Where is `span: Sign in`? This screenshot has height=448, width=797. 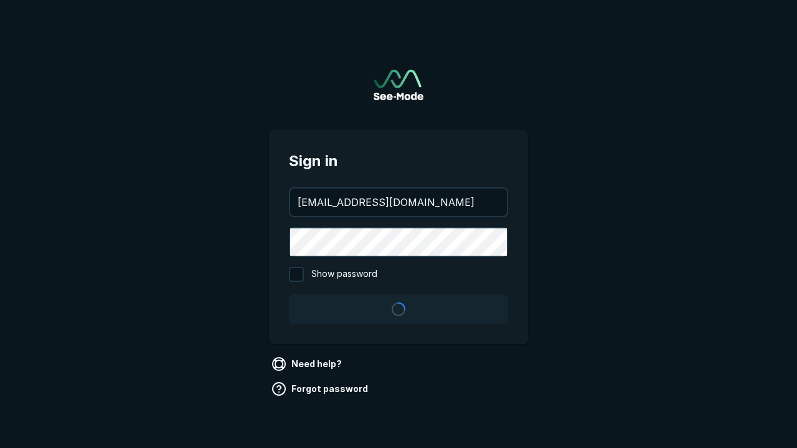
span: Sign in is located at coordinates (399, 161).